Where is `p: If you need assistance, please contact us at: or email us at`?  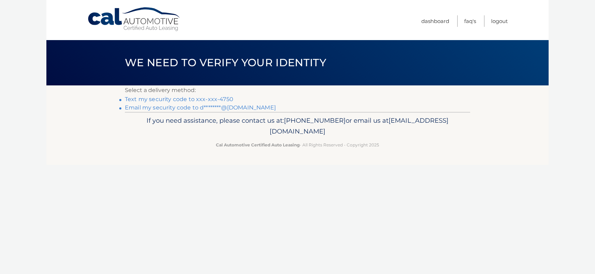 p: If you need assistance, please contact us at: or email us at is located at coordinates (298, 126).